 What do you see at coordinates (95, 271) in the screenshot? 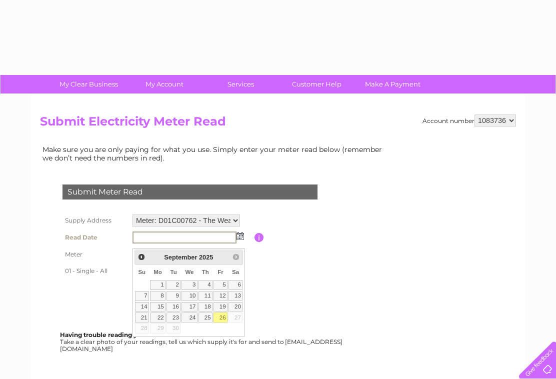
I see `th: 01 - Single - All` at bounding box center [95, 271].